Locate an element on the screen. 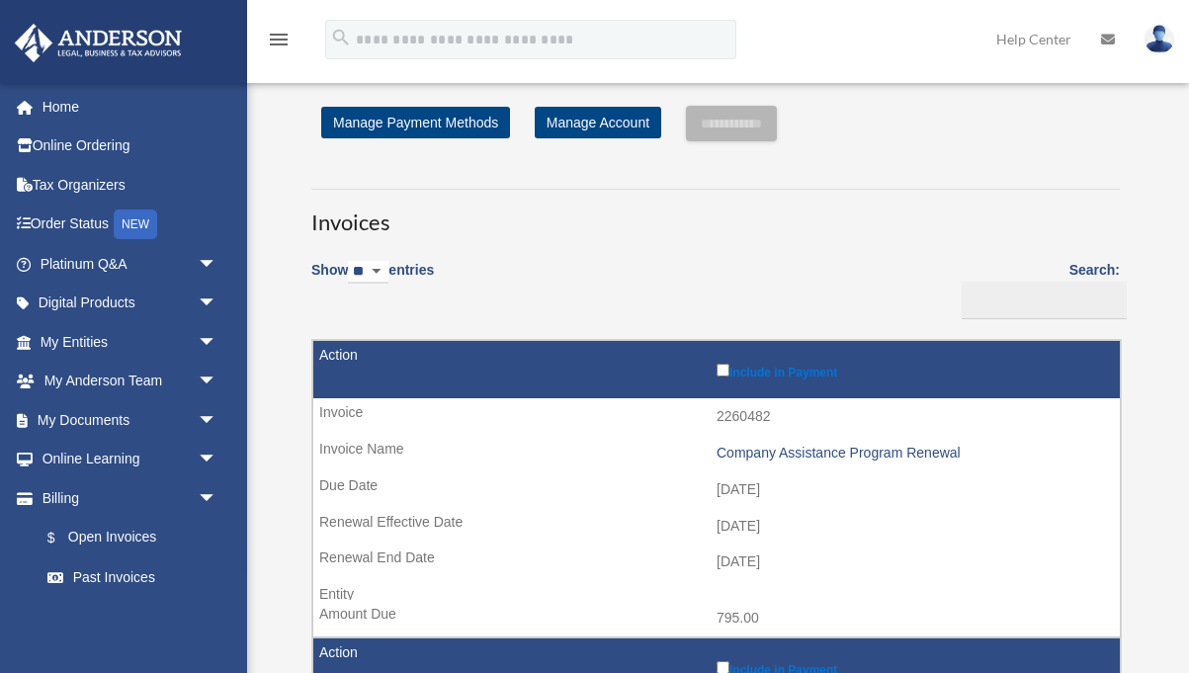 The height and width of the screenshot is (673, 1189). select: Showentries is located at coordinates (368, 272).